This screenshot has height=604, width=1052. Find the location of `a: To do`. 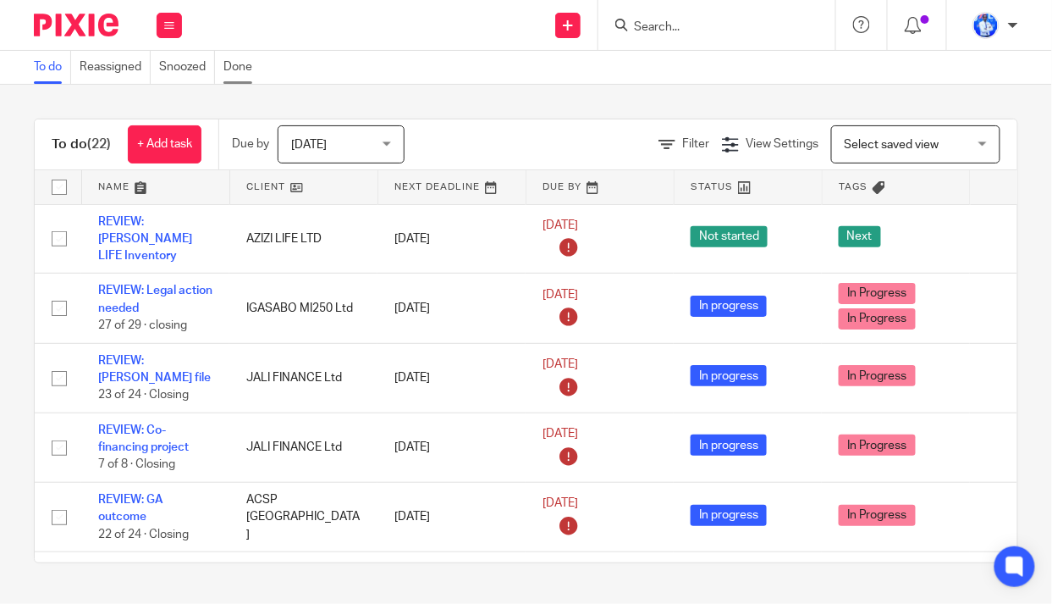

a: To do is located at coordinates (52, 67).